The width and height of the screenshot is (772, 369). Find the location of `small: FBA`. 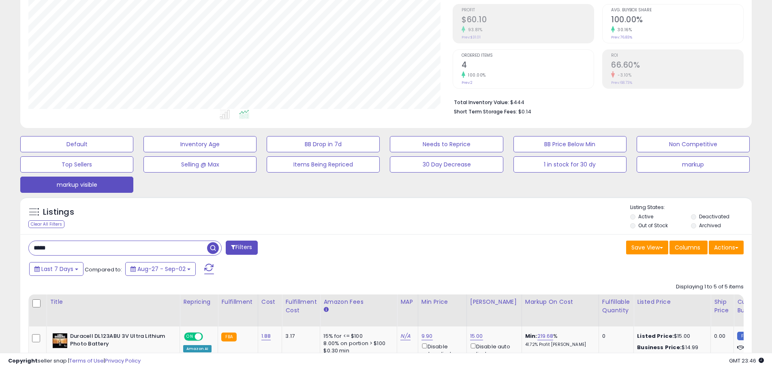

small: FBA is located at coordinates (229, 337).